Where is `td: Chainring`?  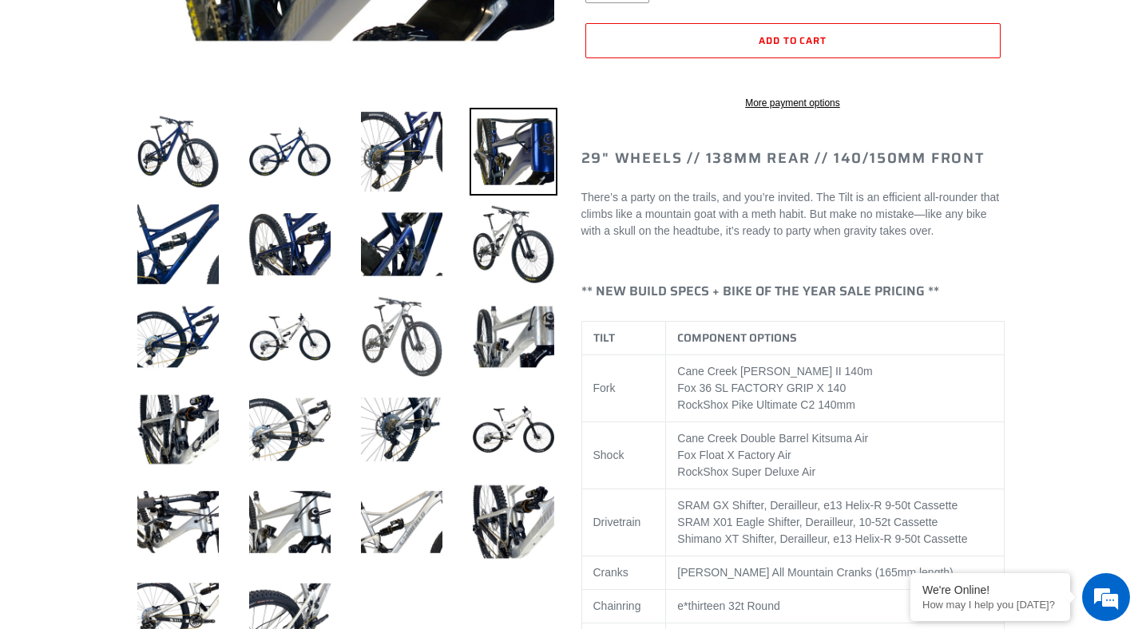 td: Chainring is located at coordinates (624, 606).